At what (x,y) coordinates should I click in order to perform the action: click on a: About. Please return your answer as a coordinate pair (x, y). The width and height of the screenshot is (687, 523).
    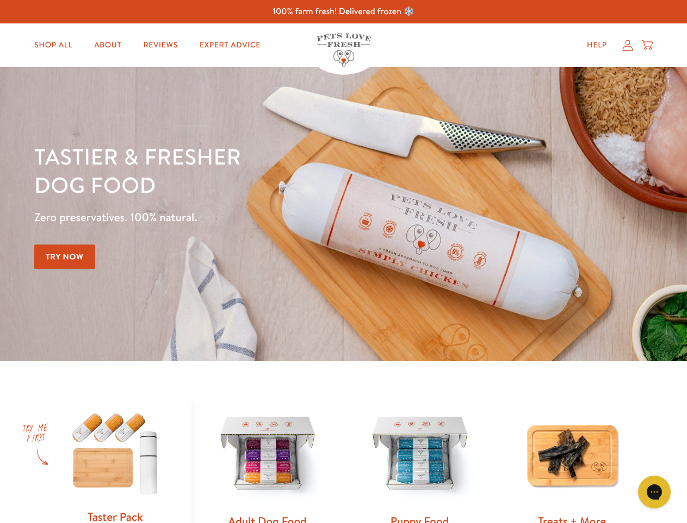
    Looking at the image, I should click on (108, 45).